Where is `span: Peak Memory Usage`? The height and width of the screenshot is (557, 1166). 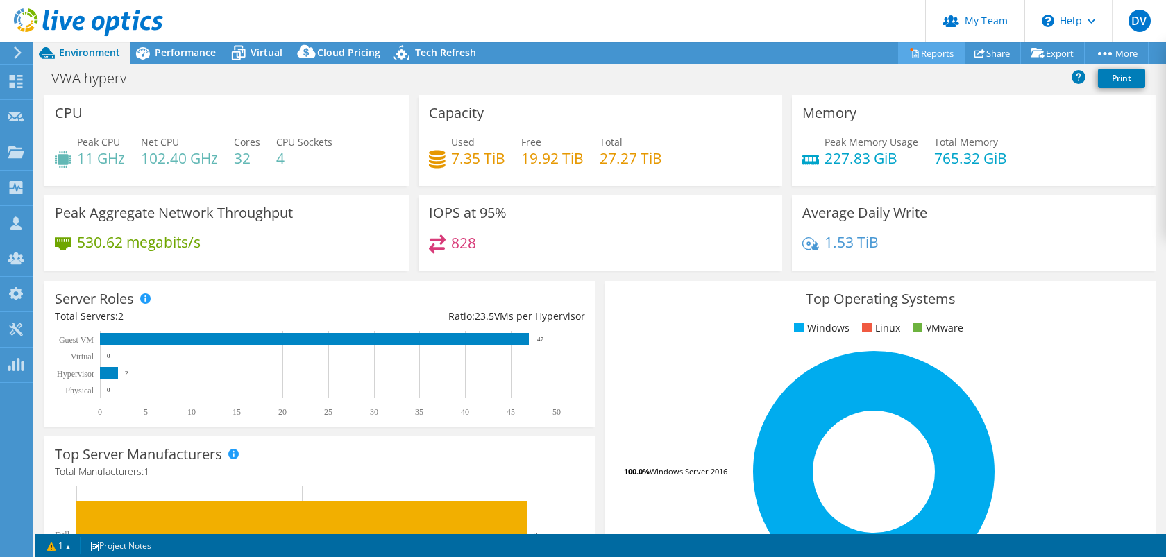 span: Peak Memory Usage is located at coordinates (871, 142).